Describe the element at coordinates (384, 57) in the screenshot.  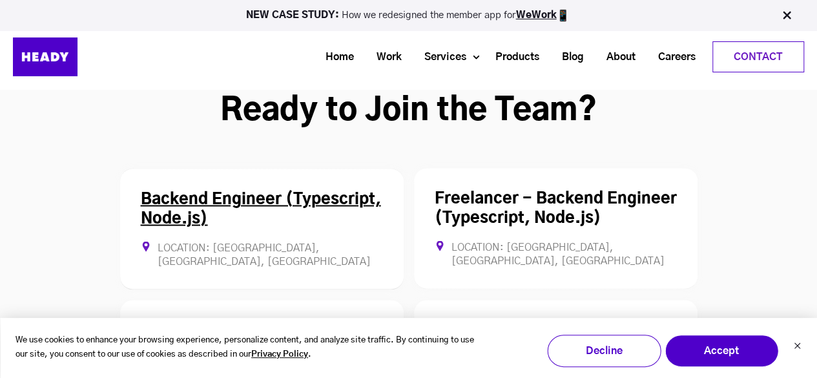
I see `a: Work` at that location.